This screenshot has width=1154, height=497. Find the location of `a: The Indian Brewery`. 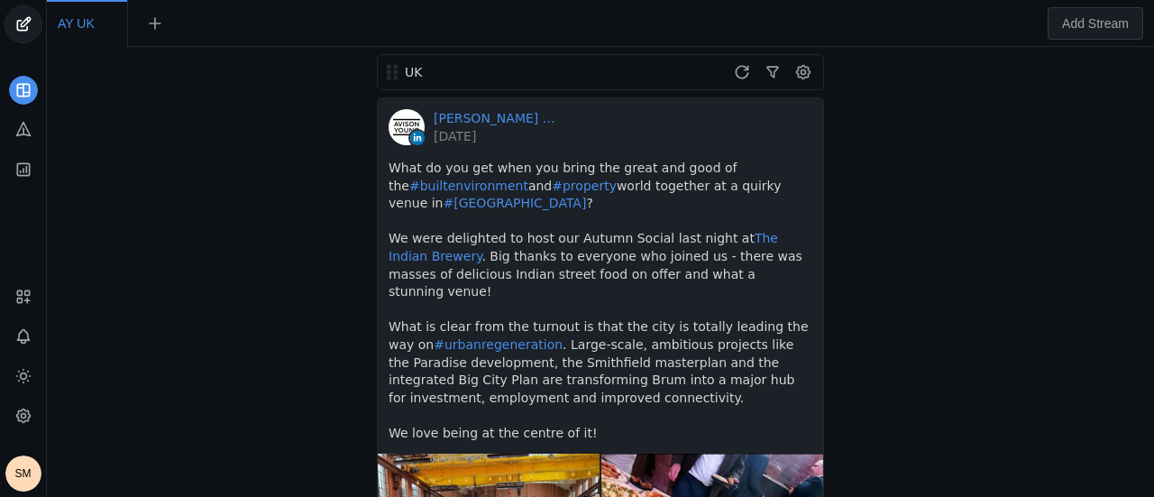

a: The Indian Brewery is located at coordinates (585, 247).